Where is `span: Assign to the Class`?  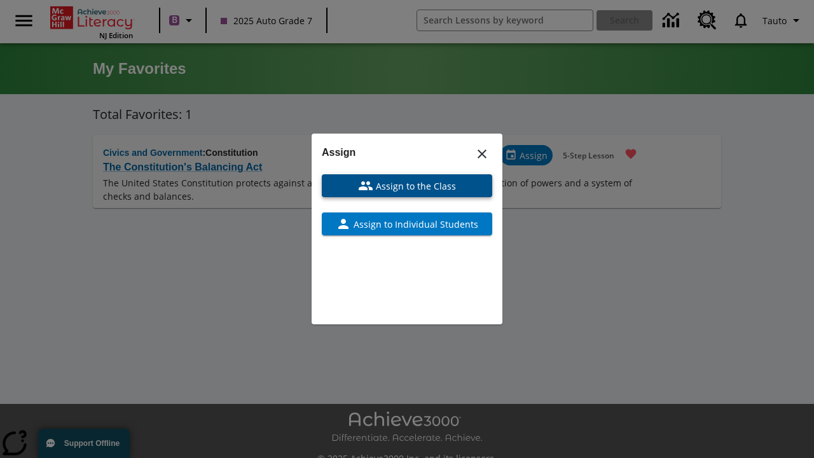
span: Assign to the Class is located at coordinates (414, 186).